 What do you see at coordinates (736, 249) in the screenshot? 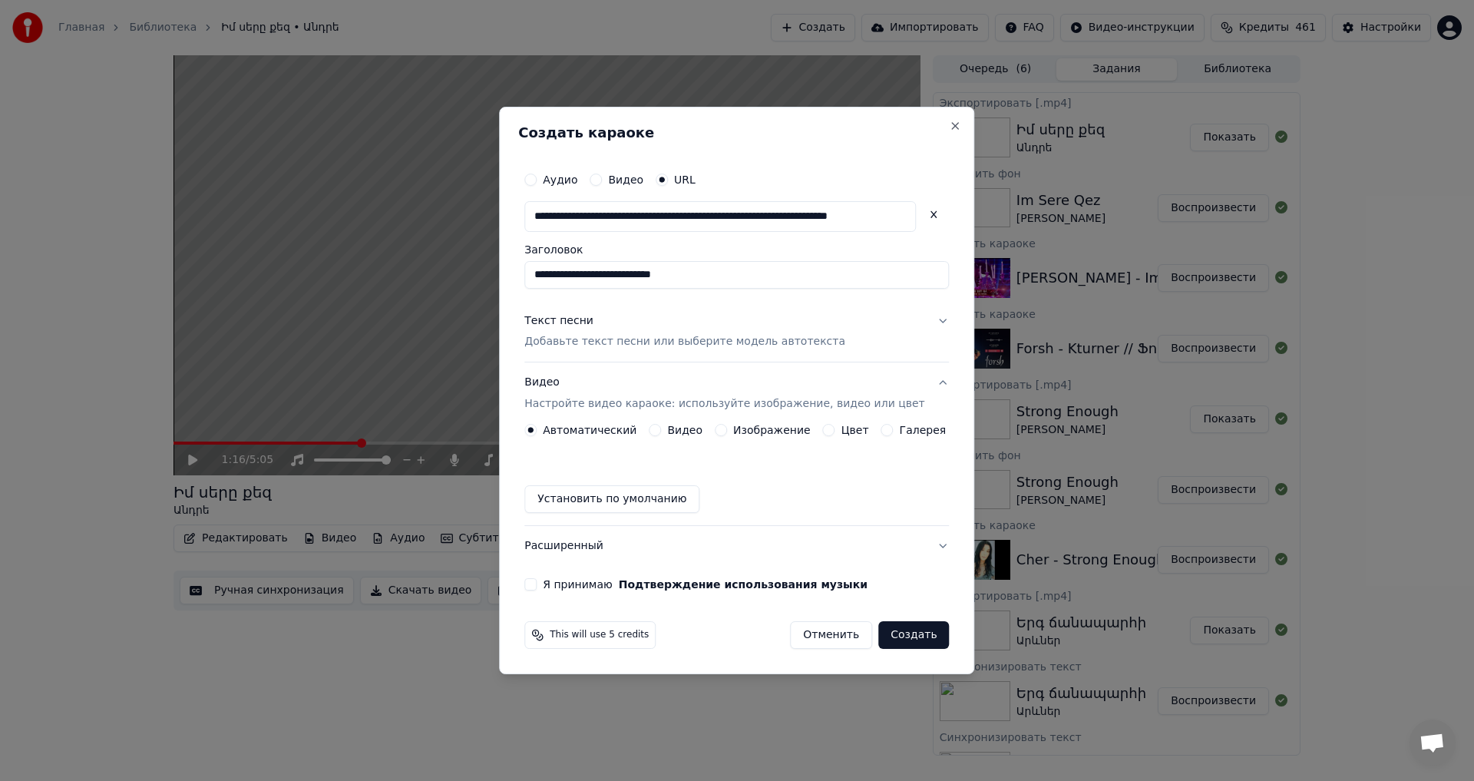
I see `label: Заголовок` at bounding box center [736, 249].